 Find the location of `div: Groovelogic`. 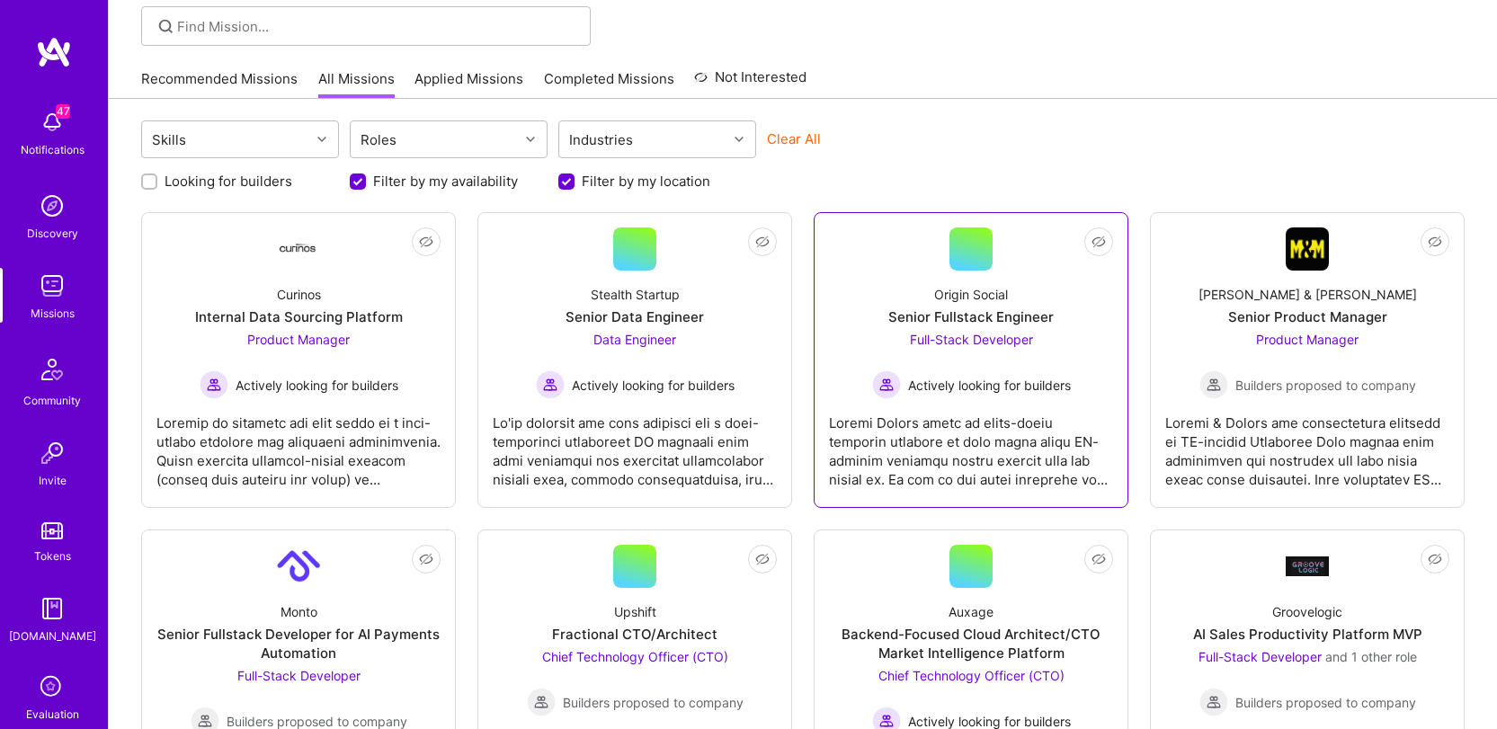

div: Groovelogic is located at coordinates (1307, 611).